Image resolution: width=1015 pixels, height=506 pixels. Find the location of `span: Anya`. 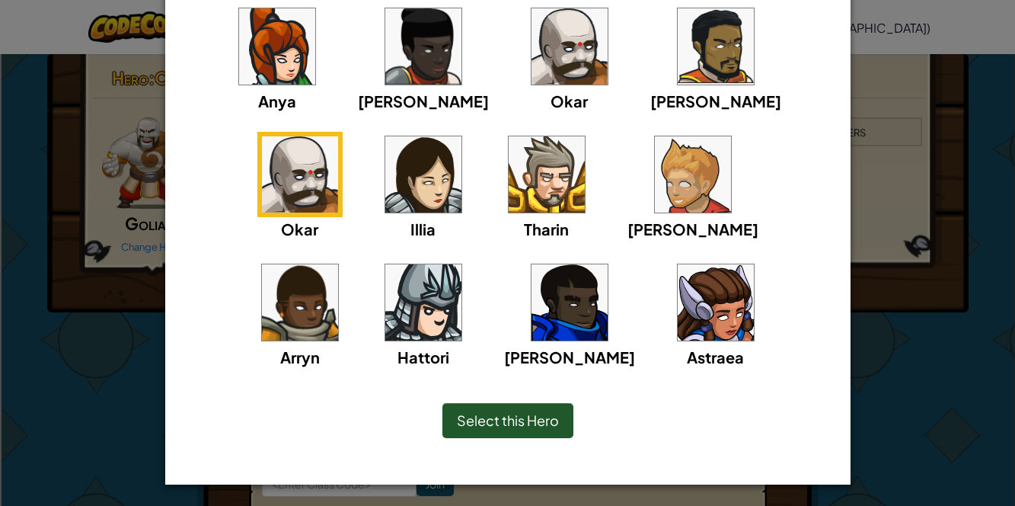

span: Anya is located at coordinates (277, 101).